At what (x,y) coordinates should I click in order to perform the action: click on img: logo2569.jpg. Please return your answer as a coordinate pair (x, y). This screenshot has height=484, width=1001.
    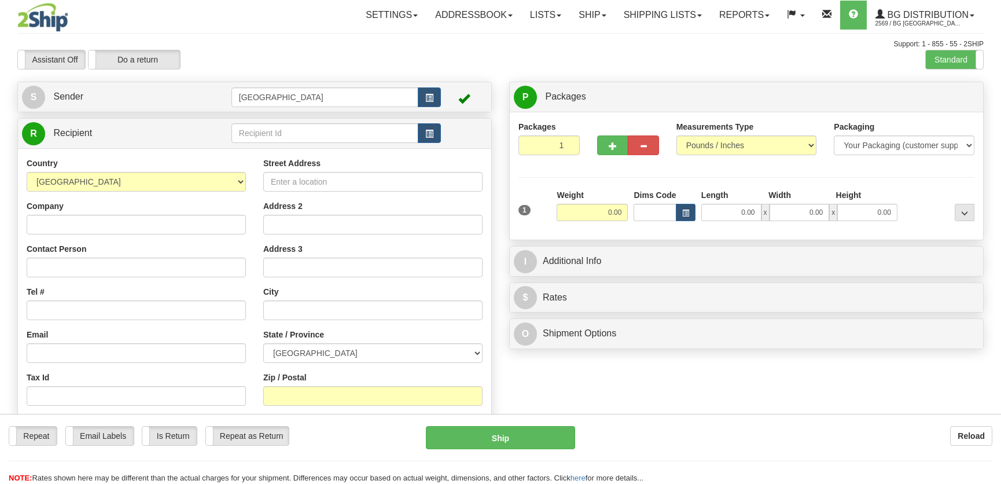
    Looking at the image, I should click on (43, 17).